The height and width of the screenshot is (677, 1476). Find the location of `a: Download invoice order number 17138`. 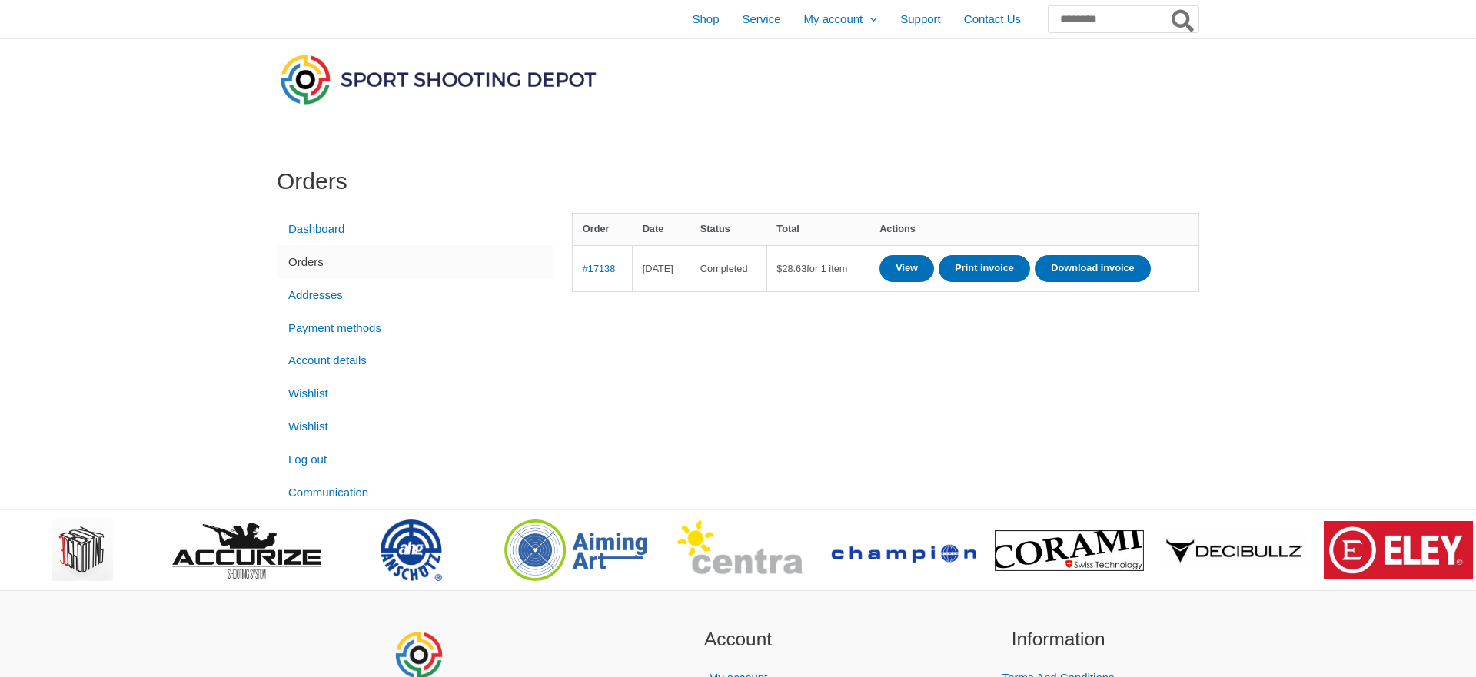

a: Download invoice order number 17138 is located at coordinates (1092, 268).